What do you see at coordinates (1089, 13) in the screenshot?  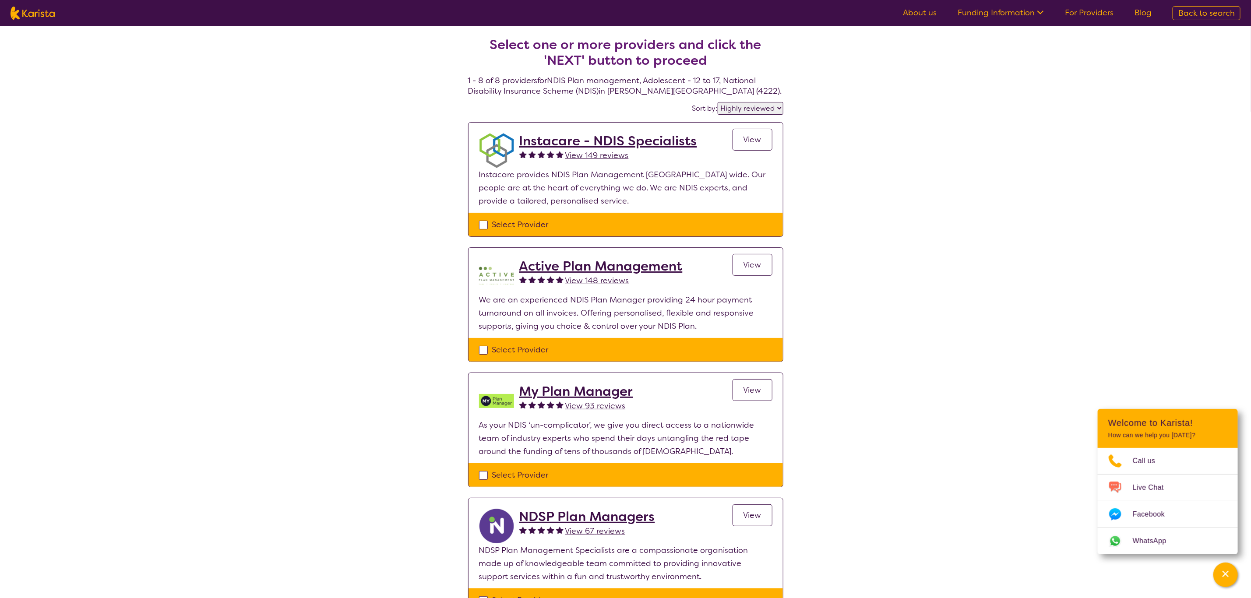 I see `a: For Providers` at bounding box center [1089, 13].